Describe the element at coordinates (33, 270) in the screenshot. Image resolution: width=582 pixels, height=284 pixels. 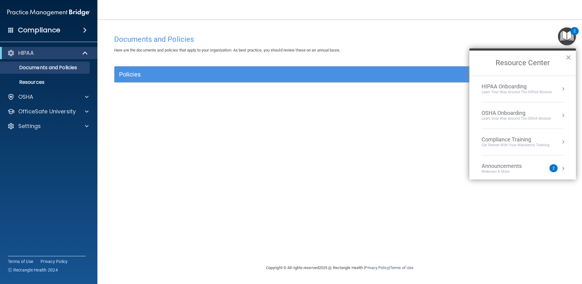
I see `span: Ⓒ Rectangle Health 2024` at that location.